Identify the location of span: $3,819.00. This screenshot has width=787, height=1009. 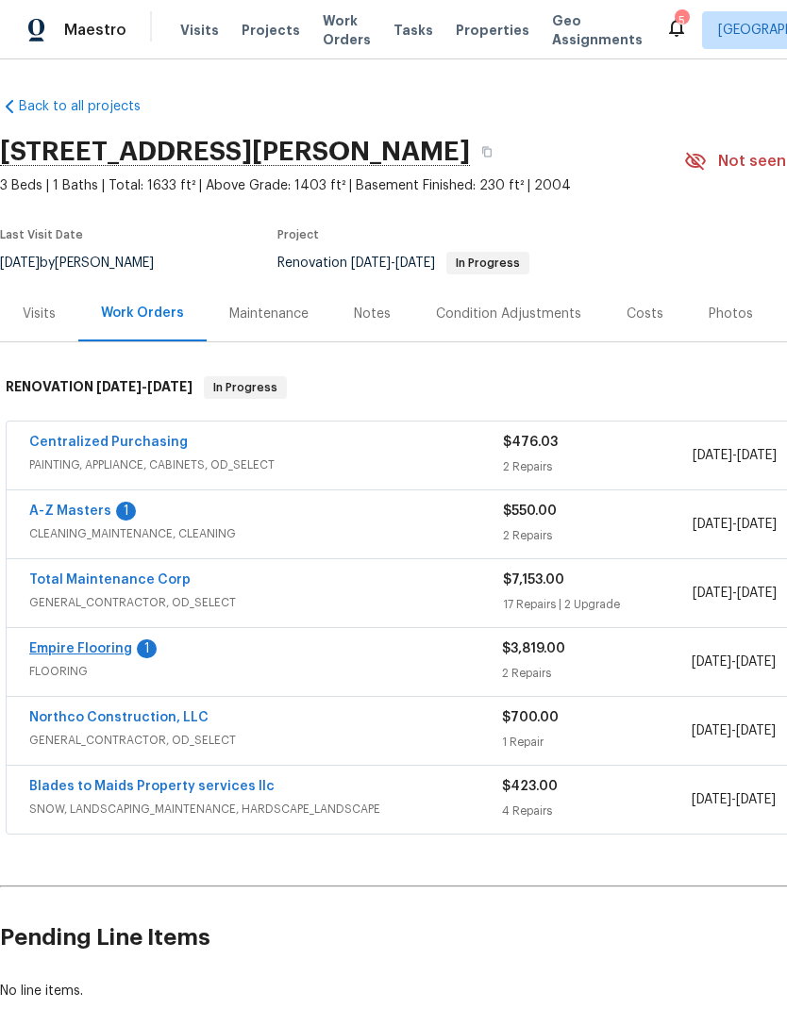
(533, 649).